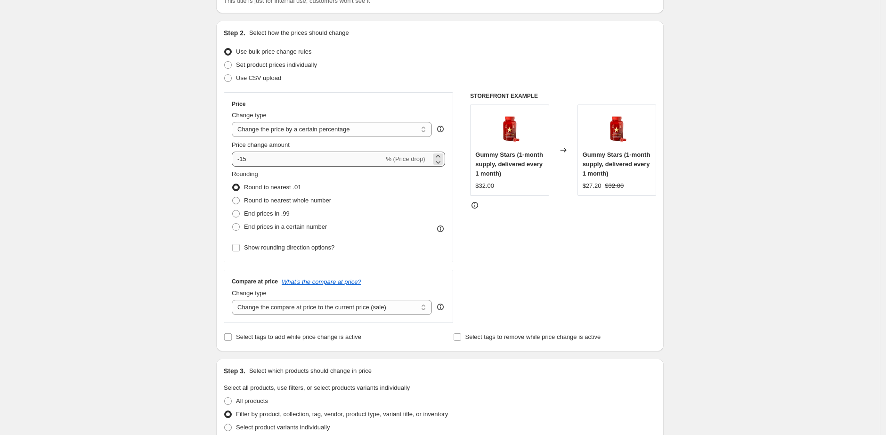 The image size is (886, 435). What do you see at coordinates (342, 414) in the screenshot?
I see `span: Filter by product, collection, tag, vendor, product type, variant title, or inventory` at bounding box center [342, 414].